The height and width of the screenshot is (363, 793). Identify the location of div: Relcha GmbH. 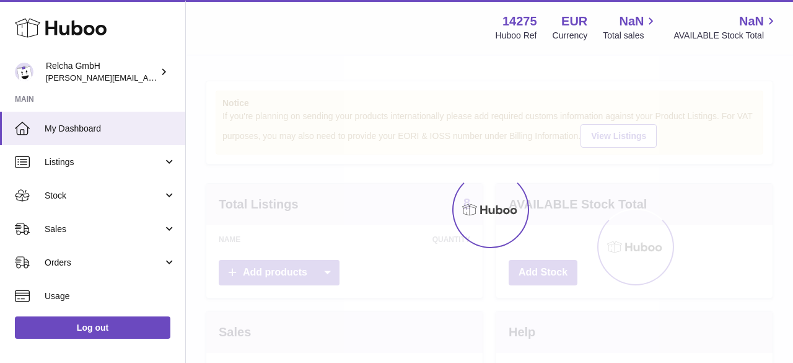
(102, 72).